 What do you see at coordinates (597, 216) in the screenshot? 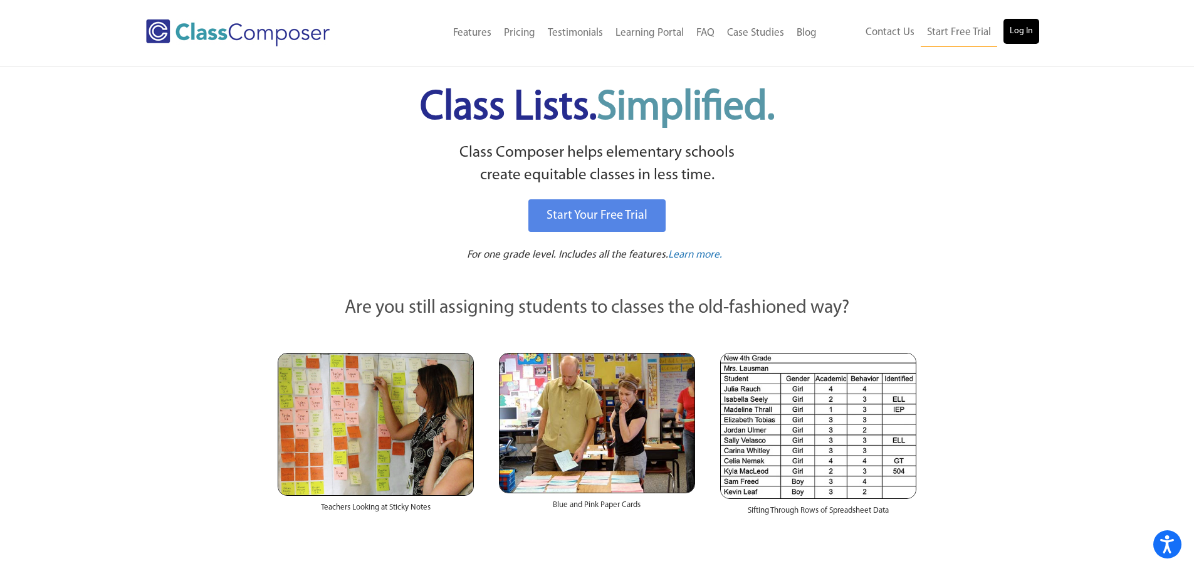
I see `span: Start Your Free Trial` at bounding box center [597, 216].